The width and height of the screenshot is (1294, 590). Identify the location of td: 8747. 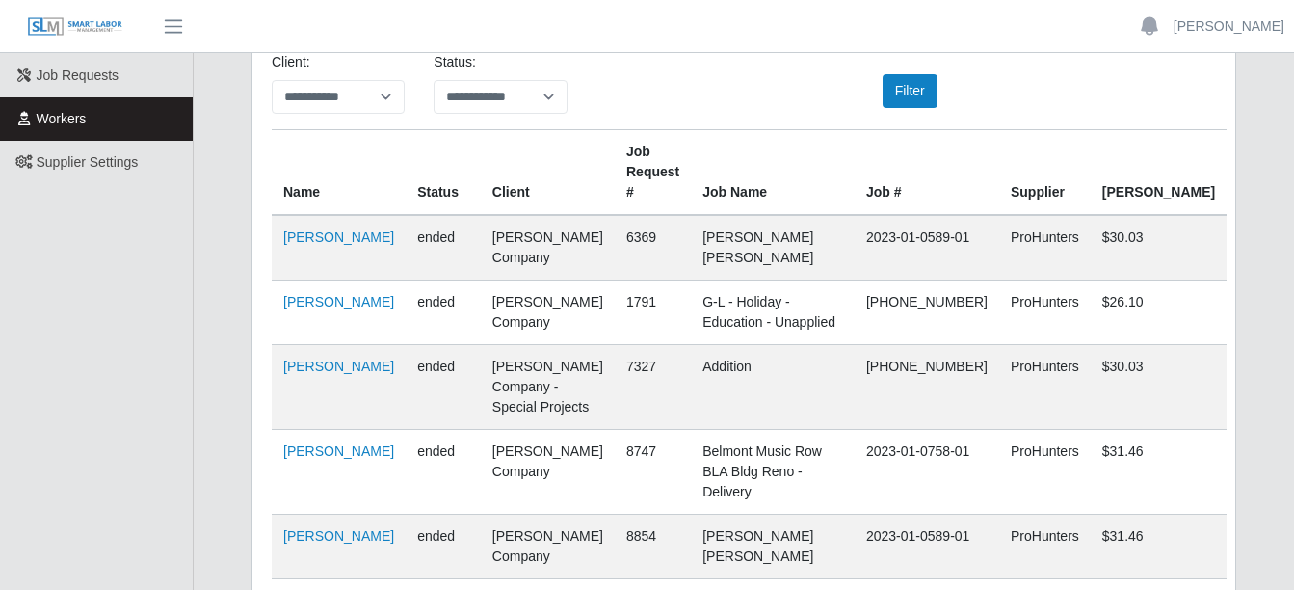
(652, 472).